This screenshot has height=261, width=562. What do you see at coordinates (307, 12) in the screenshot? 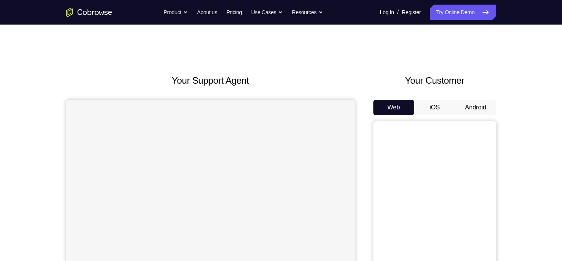
I see `button: Resources` at bounding box center [307, 12].